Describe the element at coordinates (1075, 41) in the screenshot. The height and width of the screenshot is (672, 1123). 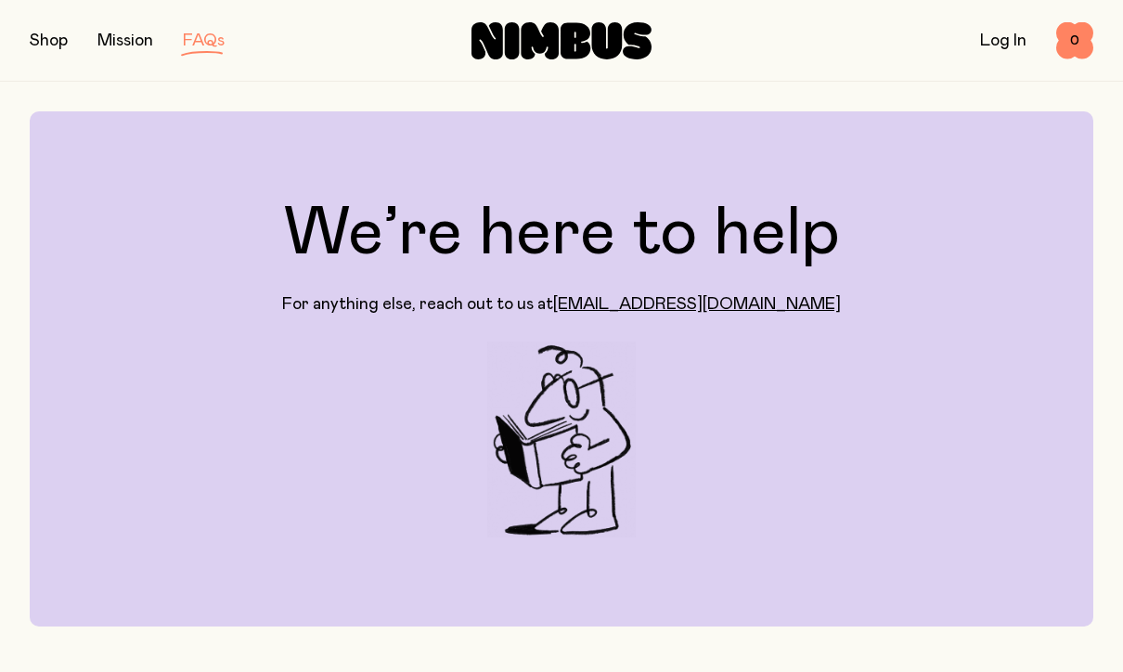
I see `button: 0` at that location.